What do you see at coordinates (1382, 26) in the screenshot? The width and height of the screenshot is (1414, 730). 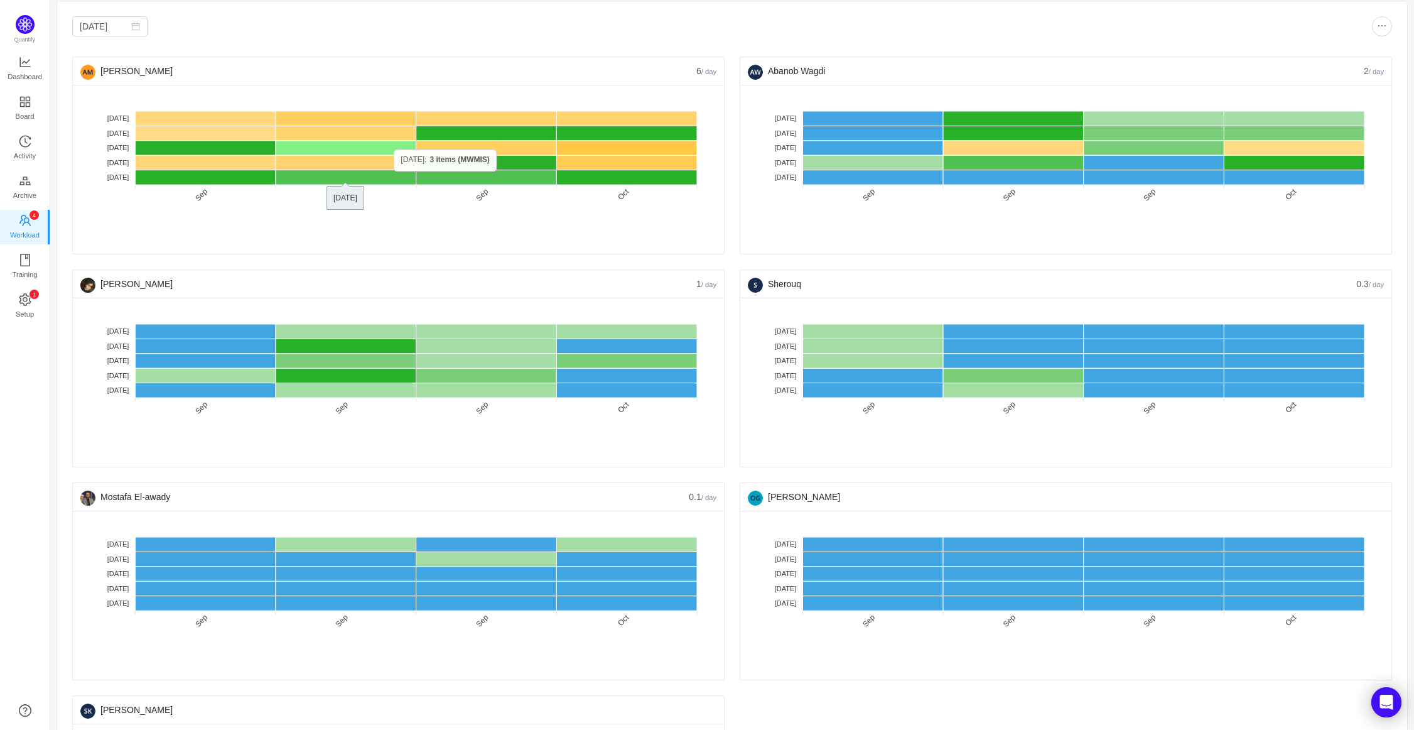 I see `button: icon: ellipsis` at bounding box center [1382, 26].